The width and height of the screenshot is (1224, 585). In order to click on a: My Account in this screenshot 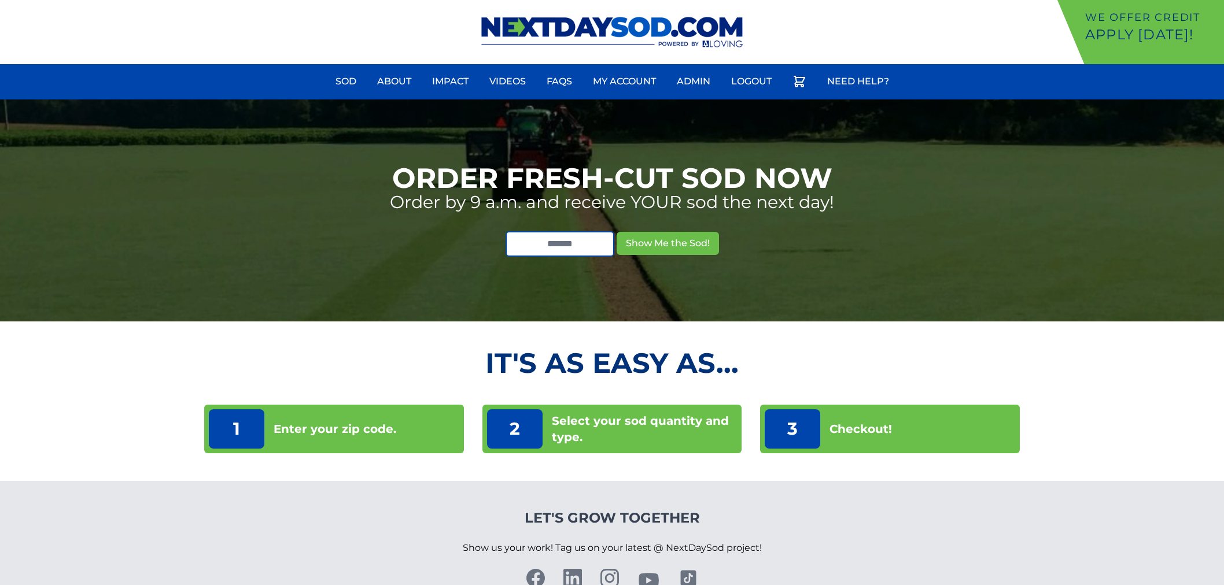, I will do `click(624, 82)`.